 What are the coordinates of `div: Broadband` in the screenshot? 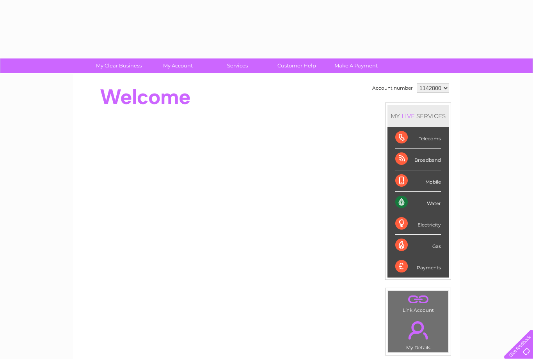 It's located at (418, 159).